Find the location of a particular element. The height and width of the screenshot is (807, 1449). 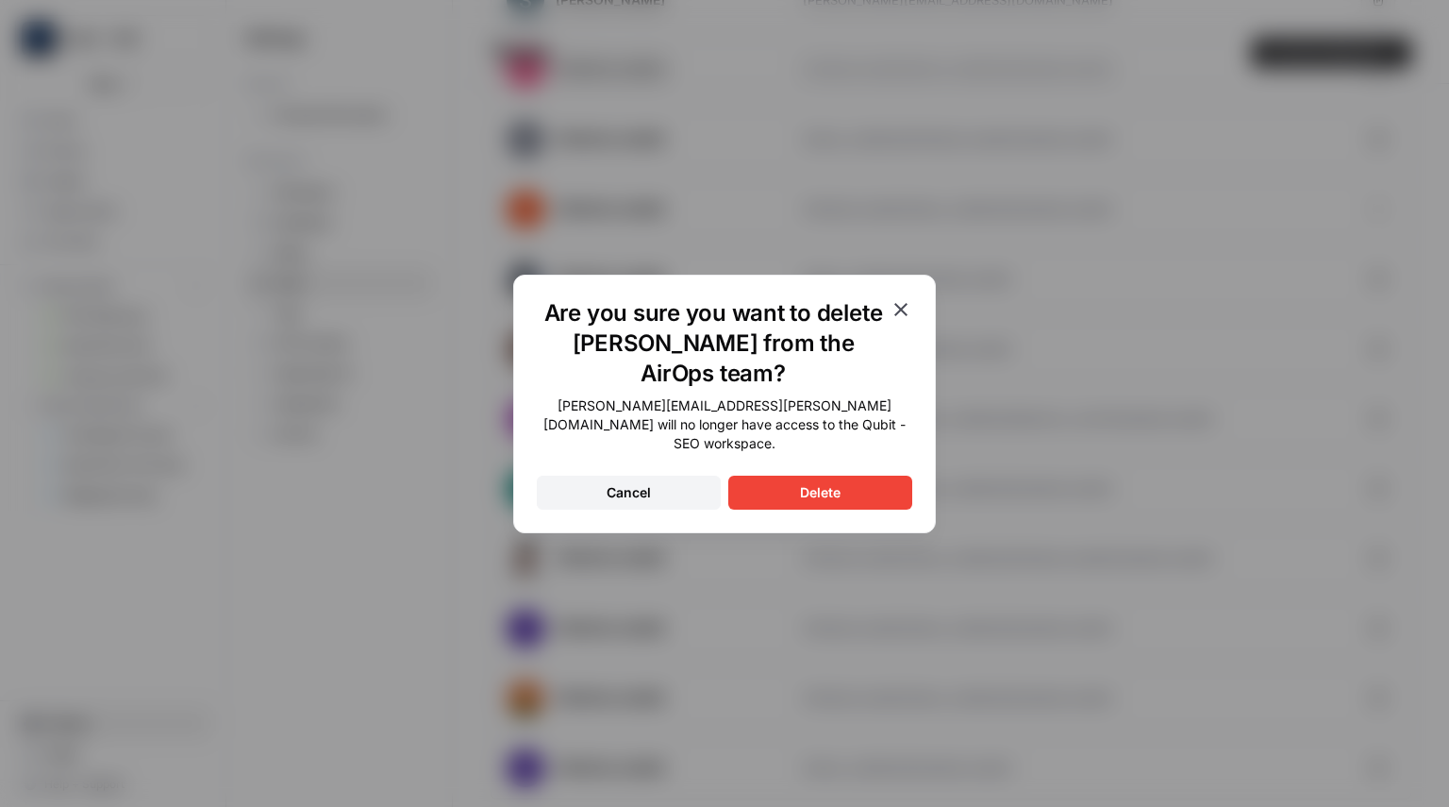

div: Cancel is located at coordinates (628, 492).